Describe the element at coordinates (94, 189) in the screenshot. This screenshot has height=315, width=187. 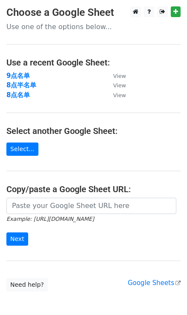
I see `h4: Copy/paste a Google Sheet URL:` at that location.